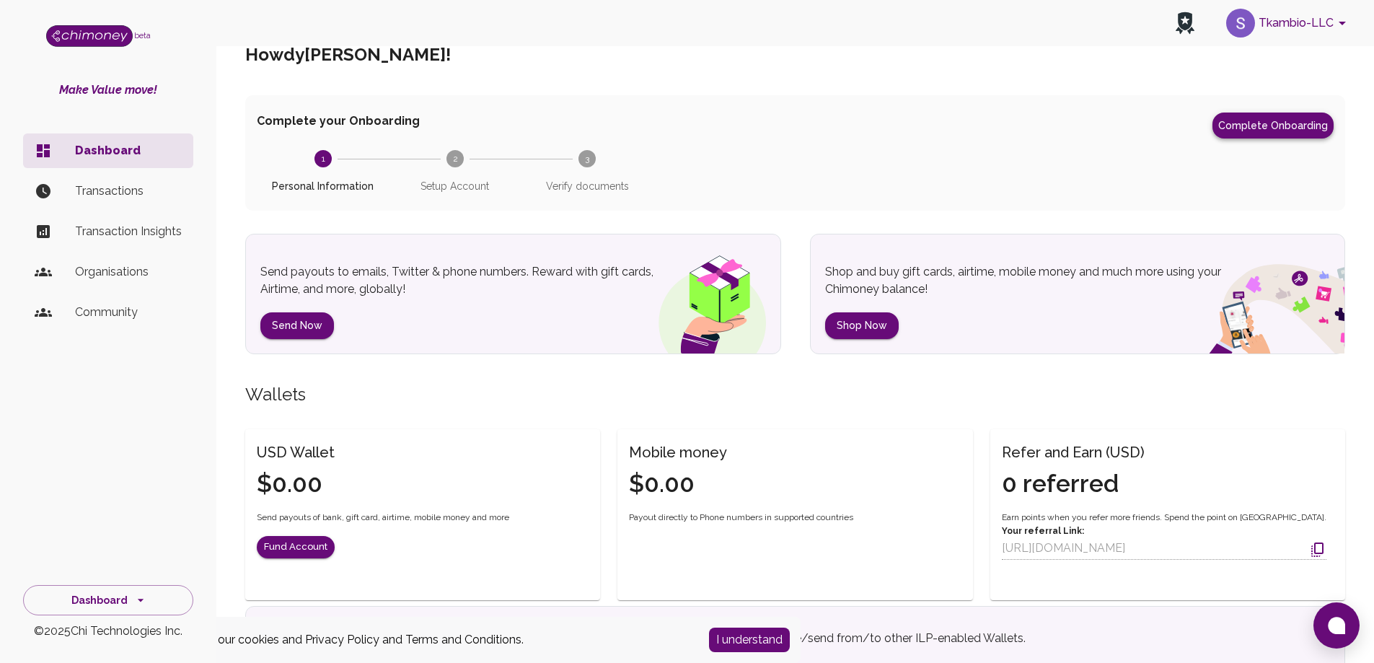 This screenshot has height=663, width=1374. What do you see at coordinates (353, 640) in the screenshot?
I see `div: By using this site, you are agreeing to our cookies and and .` at bounding box center [353, 640].